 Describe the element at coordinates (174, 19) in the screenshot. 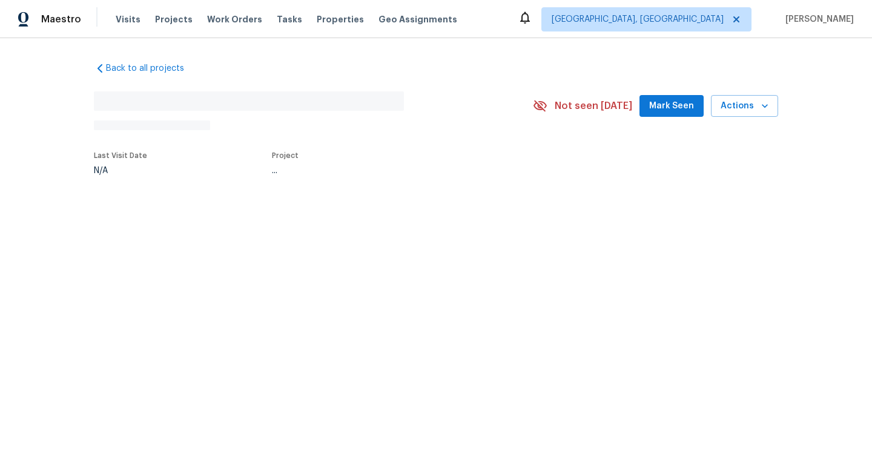

I see `span: Projects` at that location.